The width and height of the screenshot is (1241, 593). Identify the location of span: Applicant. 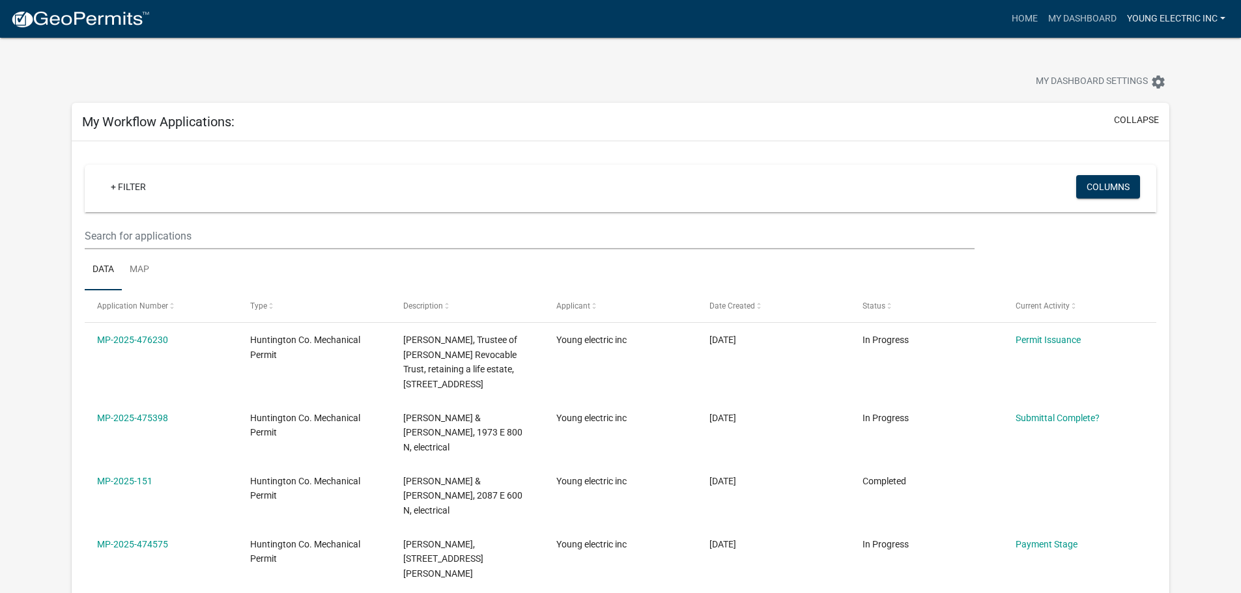
(573, 306).